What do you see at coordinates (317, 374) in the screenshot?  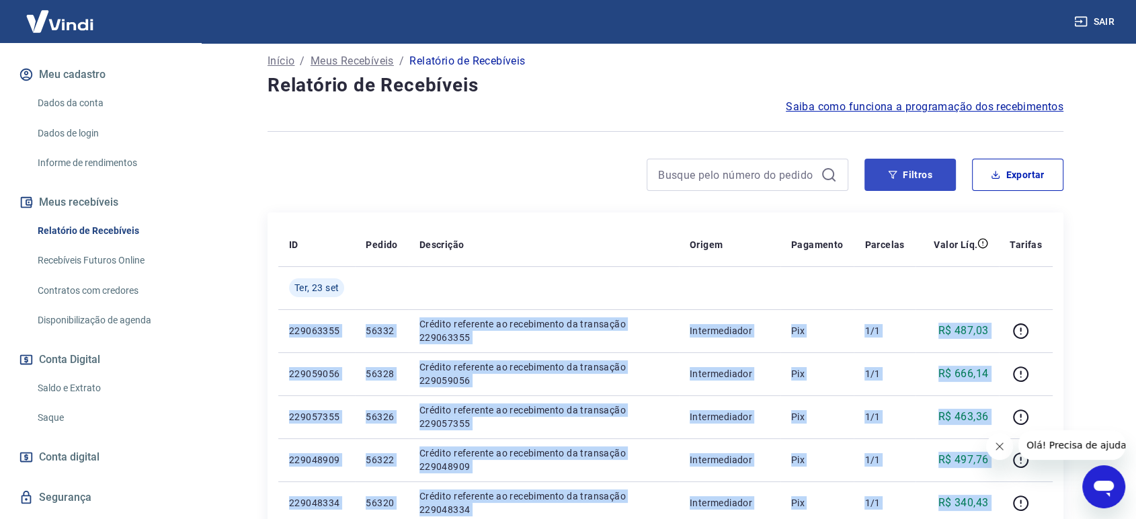 I see `p: 229059056` at bounding box center [317, 374].